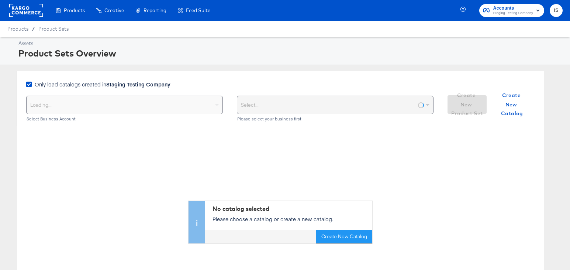 The image size is (570, 270). What do you see at coordinates (513, 13) in the screenshot?
I see `span: Staging Testing Company` at bounding box center [513, 13].